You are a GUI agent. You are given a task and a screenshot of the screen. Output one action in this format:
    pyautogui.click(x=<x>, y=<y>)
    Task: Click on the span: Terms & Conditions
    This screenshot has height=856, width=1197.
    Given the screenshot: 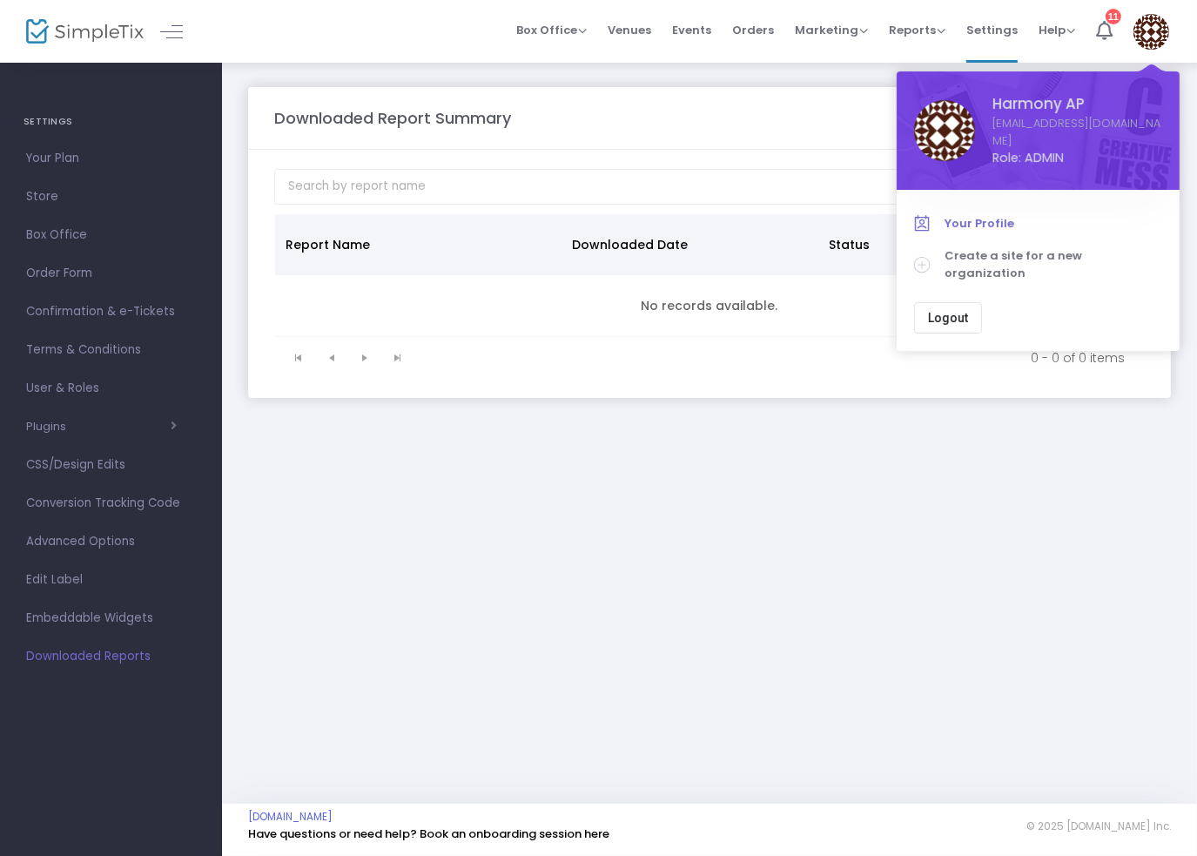 What is the action you would take?
    pyautogui.click(x=111, y=350)
    